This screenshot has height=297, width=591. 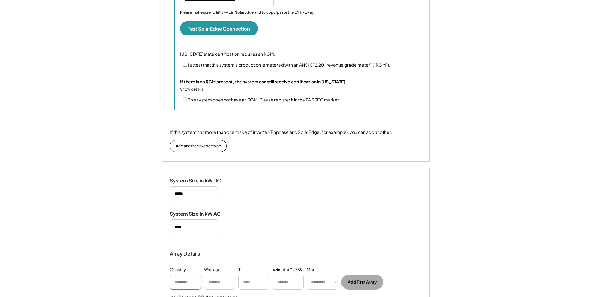 I want to click on div: Azimuth (0-359), so click(x=288, y=270).